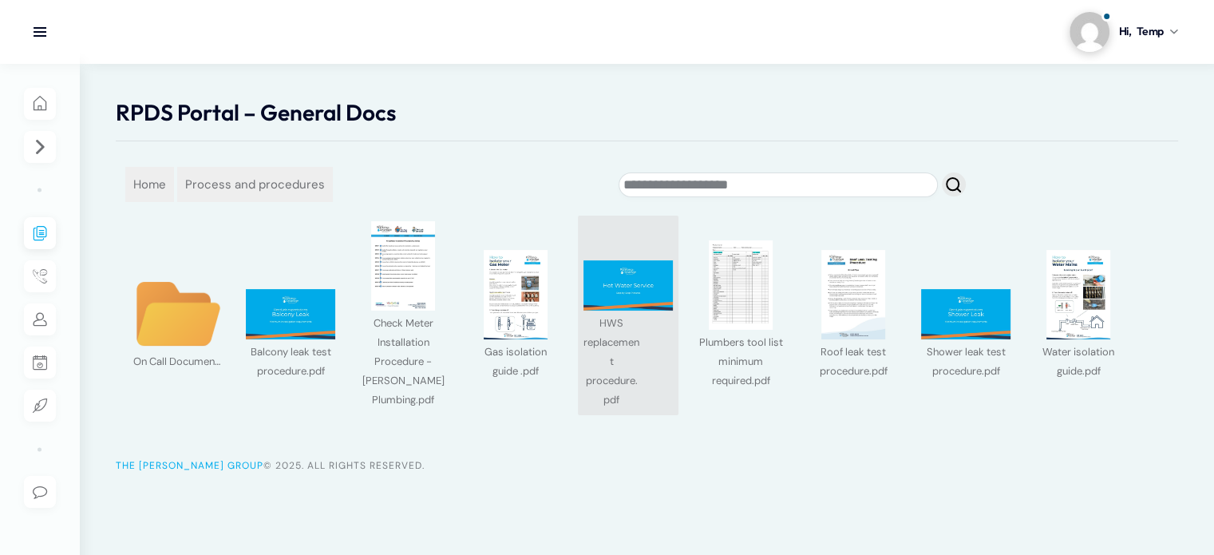 Image resolution: width=1214 pixels, height=555 pixels. Describe the element at coordinates (953, 184) in the screenshot. I see `img: search.svg` at that location.